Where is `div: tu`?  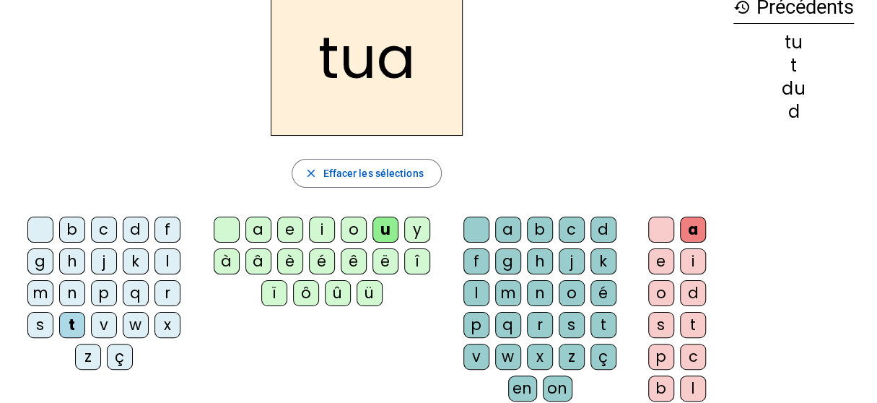 div: tu is located at coordinates (793, 43).